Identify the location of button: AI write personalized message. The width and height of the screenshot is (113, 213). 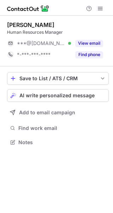
(58, 95).